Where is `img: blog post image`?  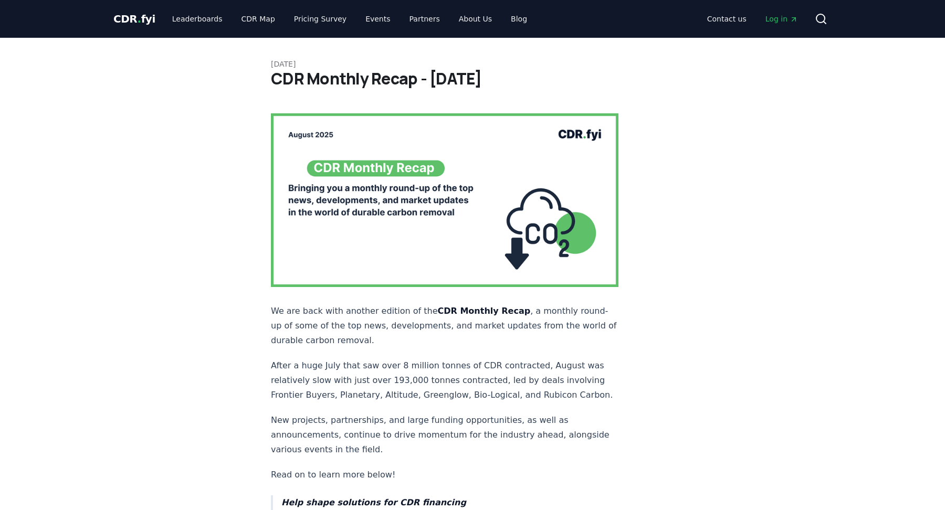
img: blog post image is located at coordinates (445, 200).